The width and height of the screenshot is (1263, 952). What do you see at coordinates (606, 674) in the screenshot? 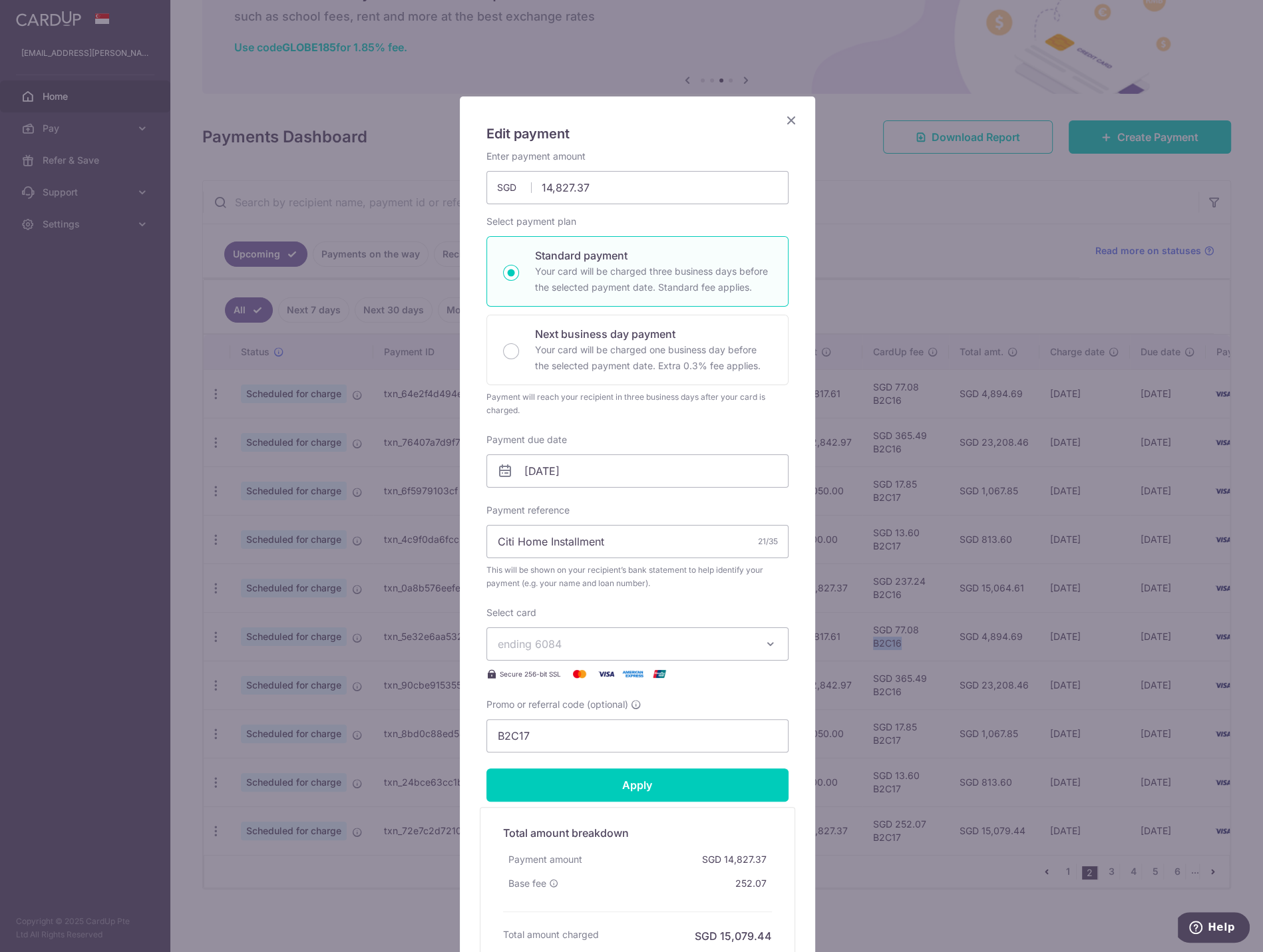
I see `img: Visa` at bounding box center [606, 674].